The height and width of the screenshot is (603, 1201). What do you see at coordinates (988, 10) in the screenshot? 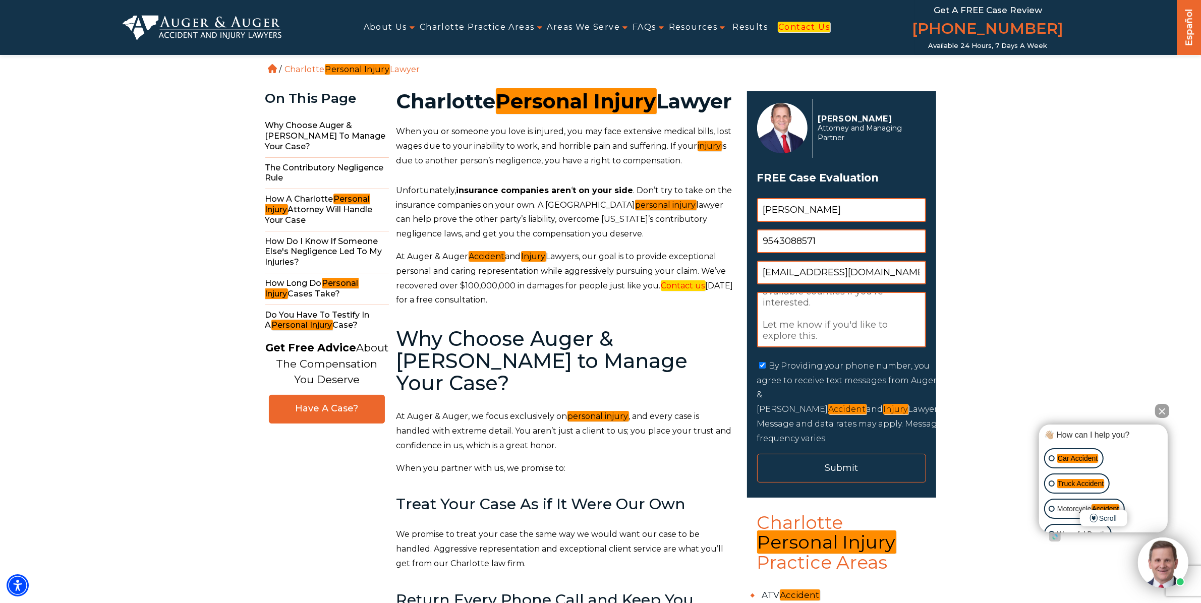
I see `span: Get a FREE Case Review` at bounding box center [988, 10].